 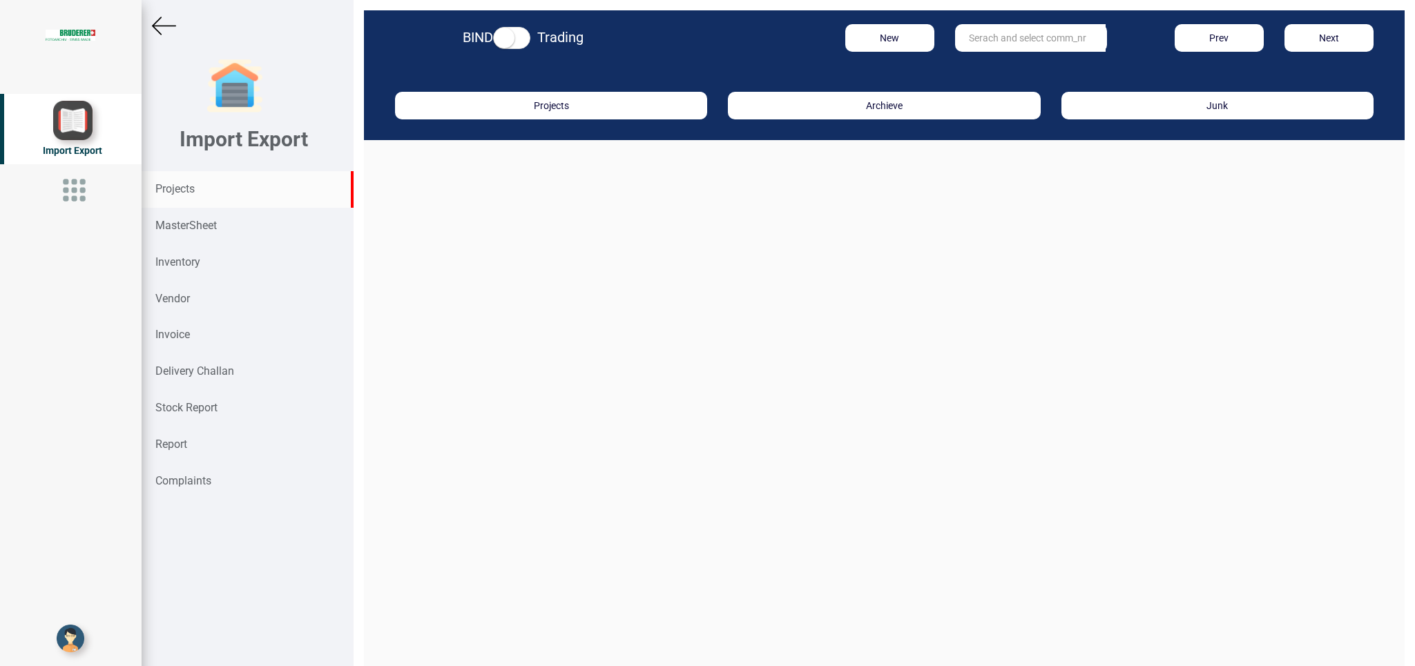 What do you see at coordinates (73, 151) in the screenshot?
I see `span: Import Export` at bounding box center [73, 151].